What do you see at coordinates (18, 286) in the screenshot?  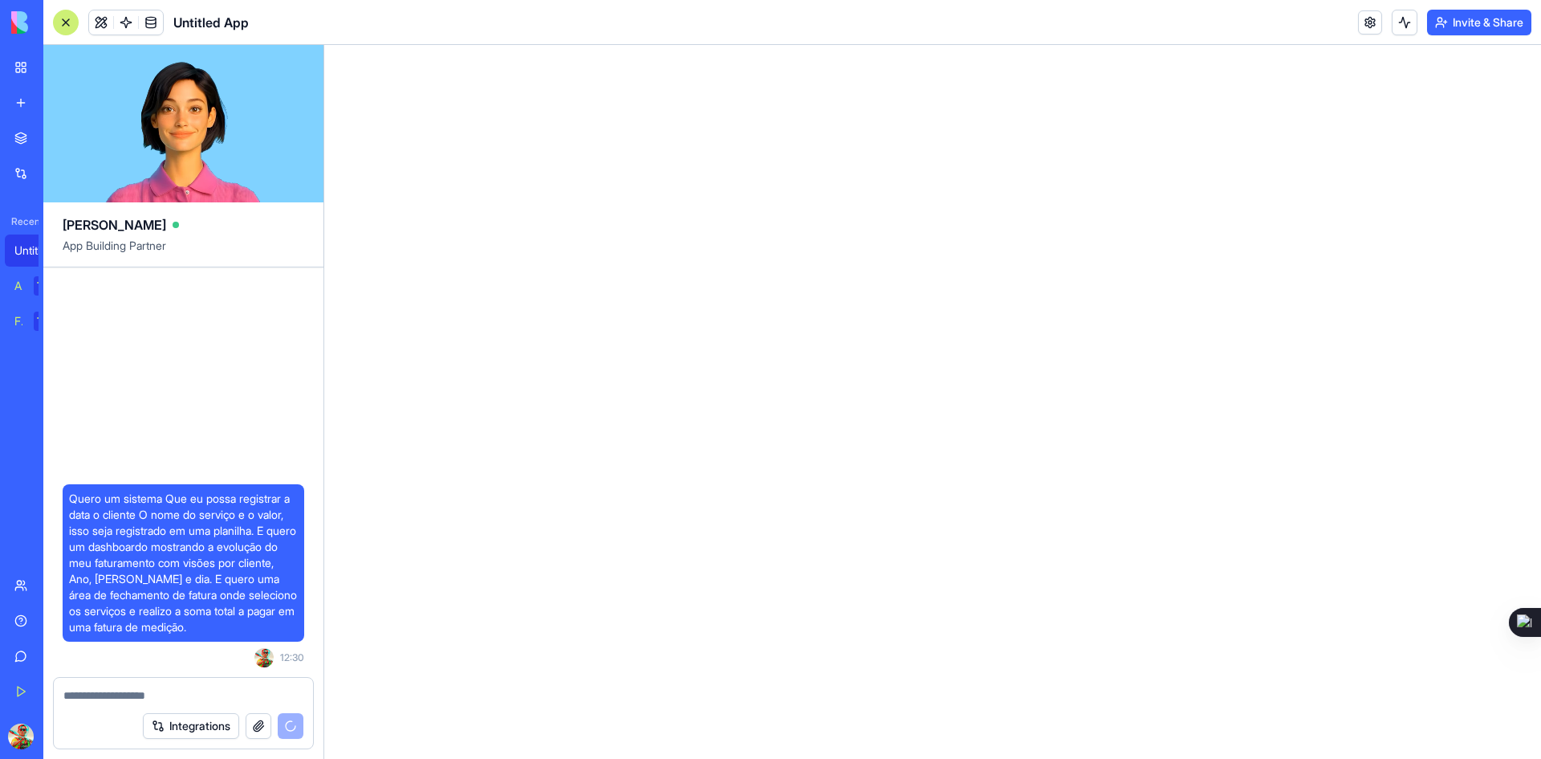 I see `div: AI Logo Generator` at bounding box center [18, 286].